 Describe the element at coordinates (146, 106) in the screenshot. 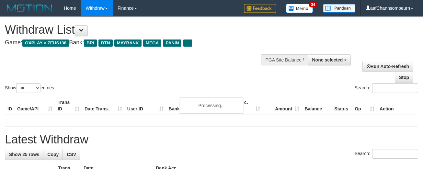

I see `th: User ID` at that location.